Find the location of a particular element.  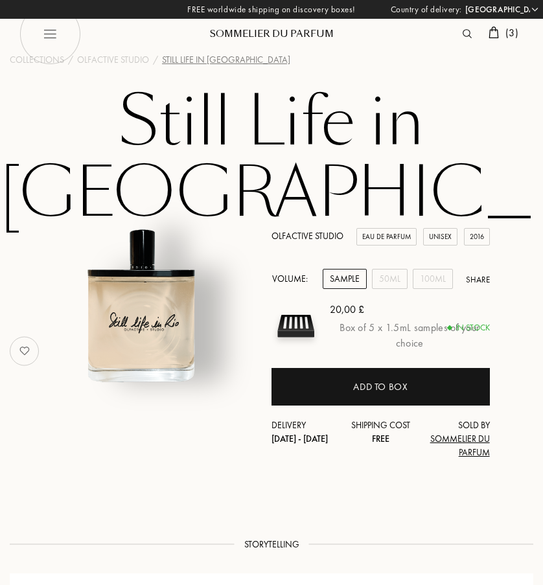

div: In stock is located at coordinates (468, 328).